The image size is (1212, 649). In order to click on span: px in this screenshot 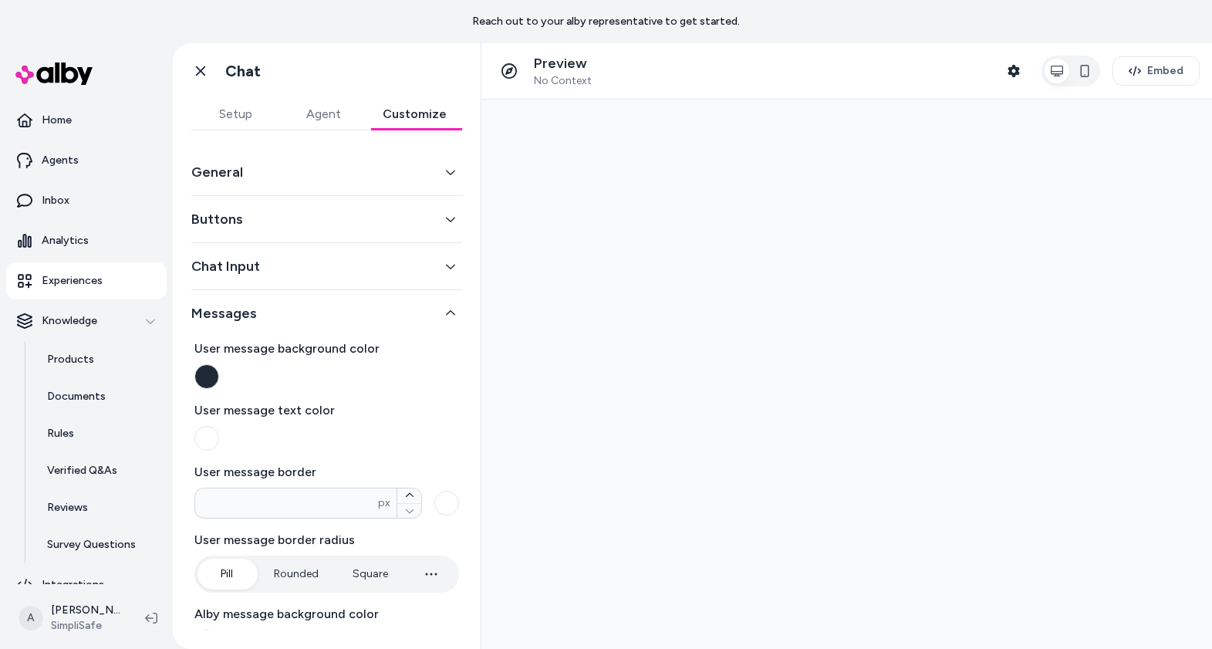, I will do `click(384, 503)`.